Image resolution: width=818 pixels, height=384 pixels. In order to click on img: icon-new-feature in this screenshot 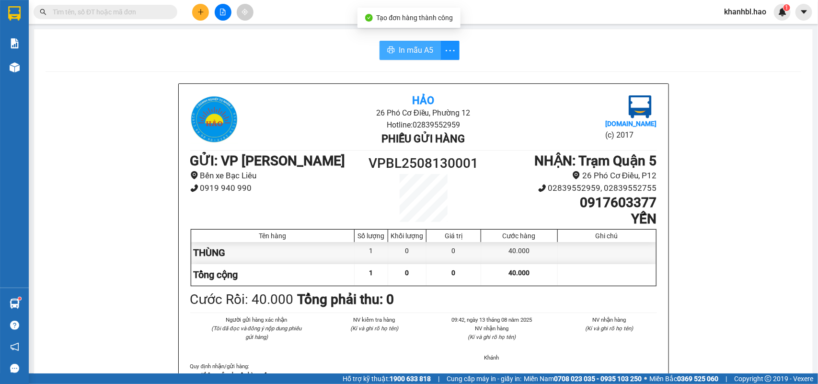, I will do `click(782, 12)`.